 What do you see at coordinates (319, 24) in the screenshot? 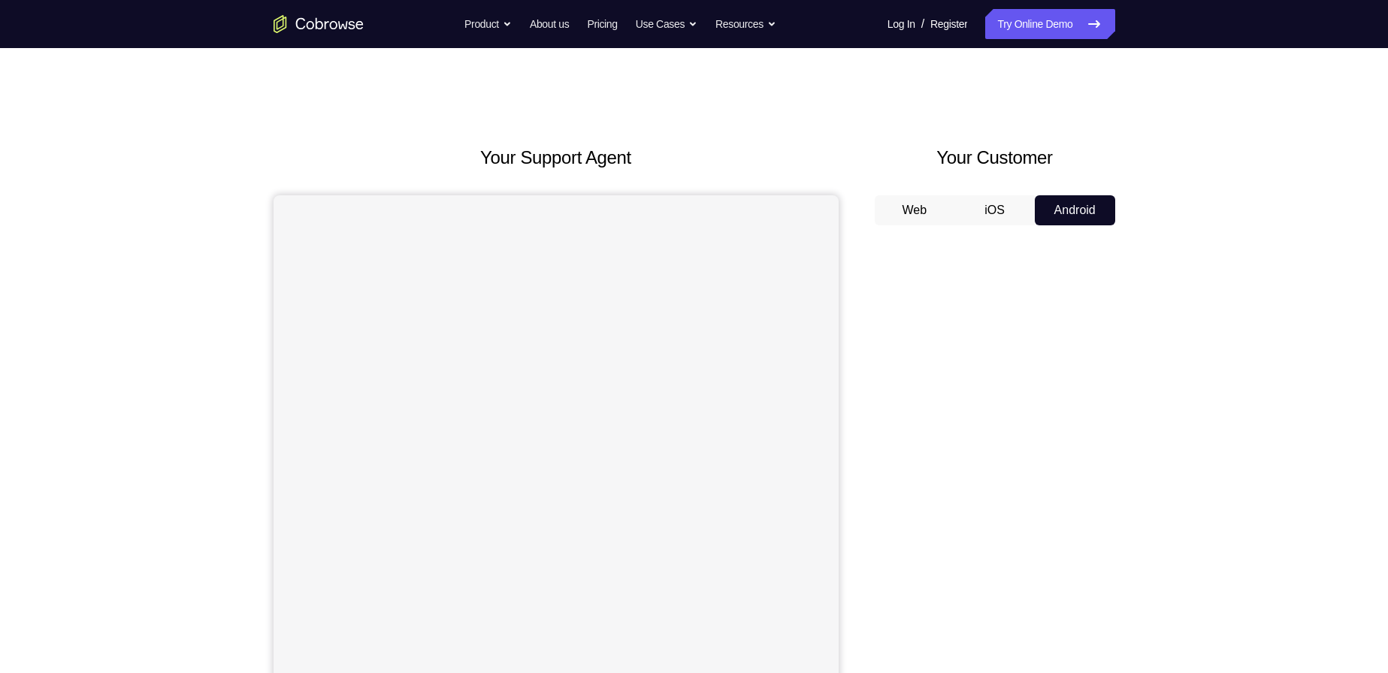
I see `a: Go to the home page` at bounding box center [319, 24].